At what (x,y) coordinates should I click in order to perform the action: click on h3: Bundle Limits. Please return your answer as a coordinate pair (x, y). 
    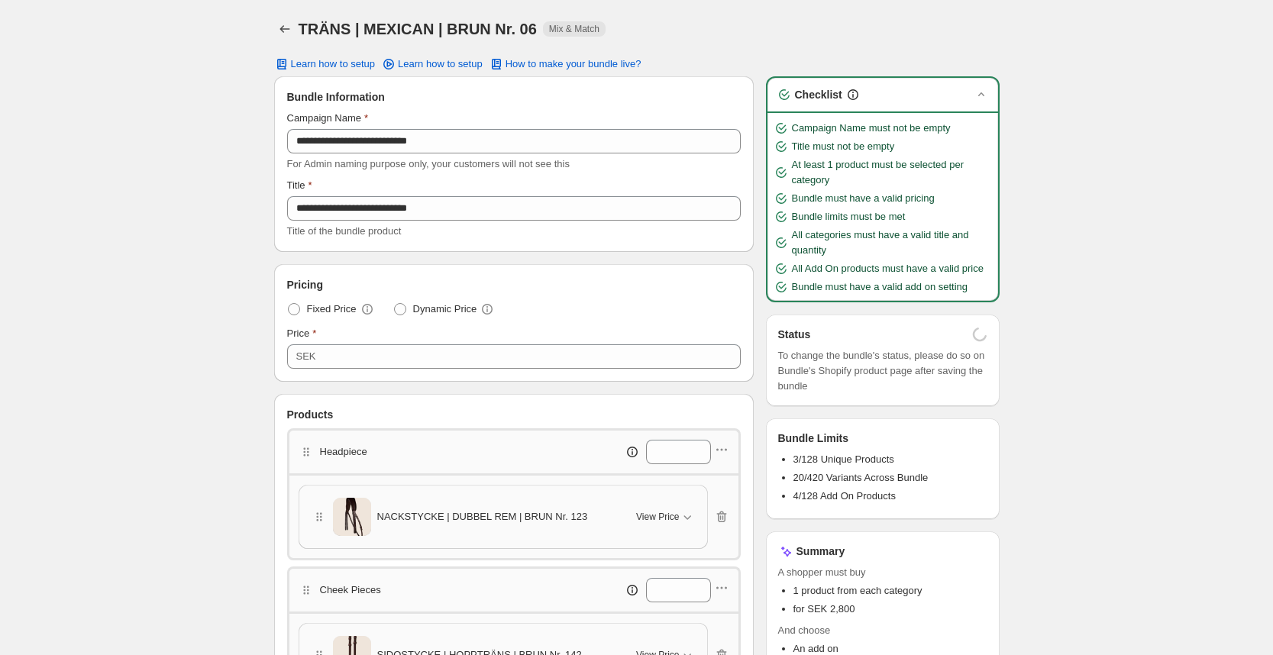
    Looking at the image, I should click on (813, 438).